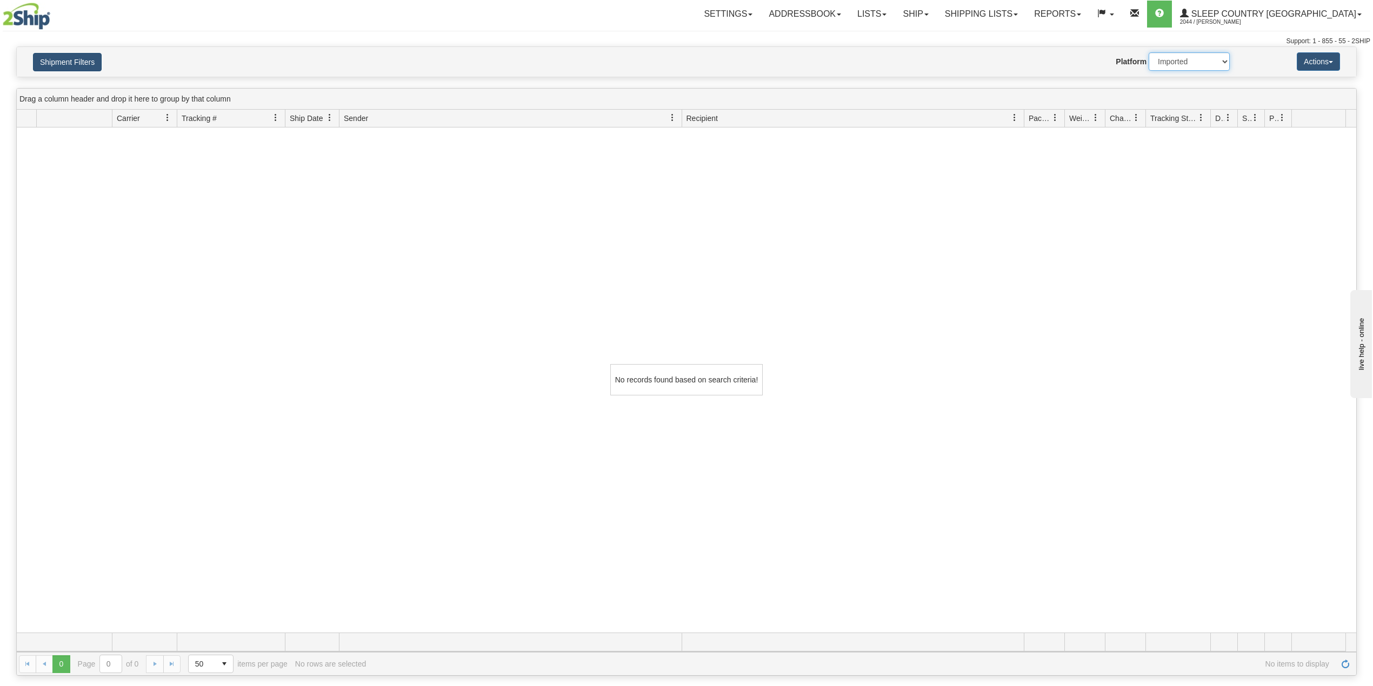 The height and width of the screenshot is (686, 1373). What do you see at coordinates (67, 62) in the screenshot?
I see `button: Shipment Filters` at bounding box center [67, 62].